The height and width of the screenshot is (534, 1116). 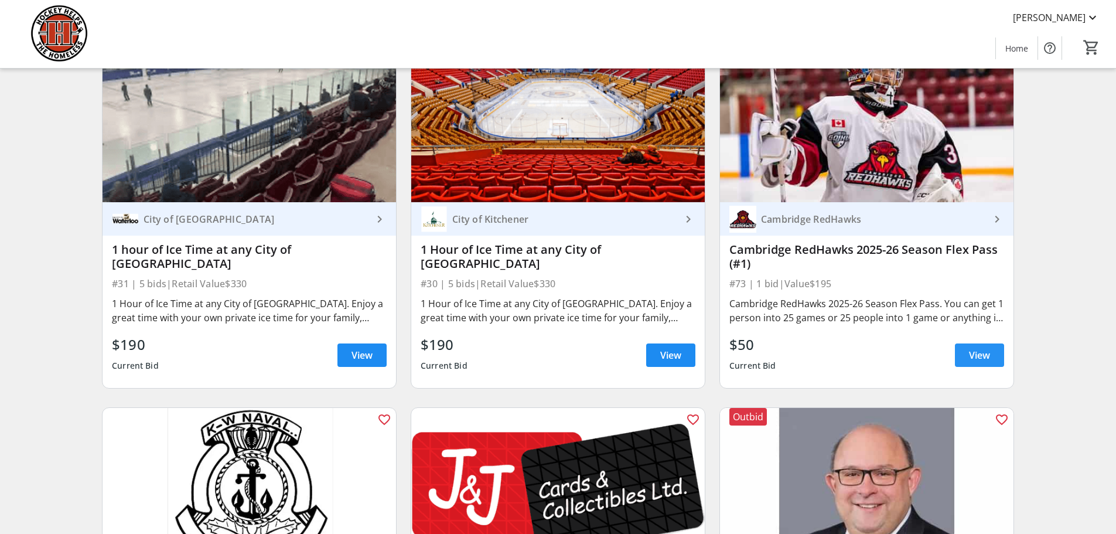 What do you see at coordinates (1050, 48) in the screenshot?
I see `button: Help` at bounding box center [1050, 48].